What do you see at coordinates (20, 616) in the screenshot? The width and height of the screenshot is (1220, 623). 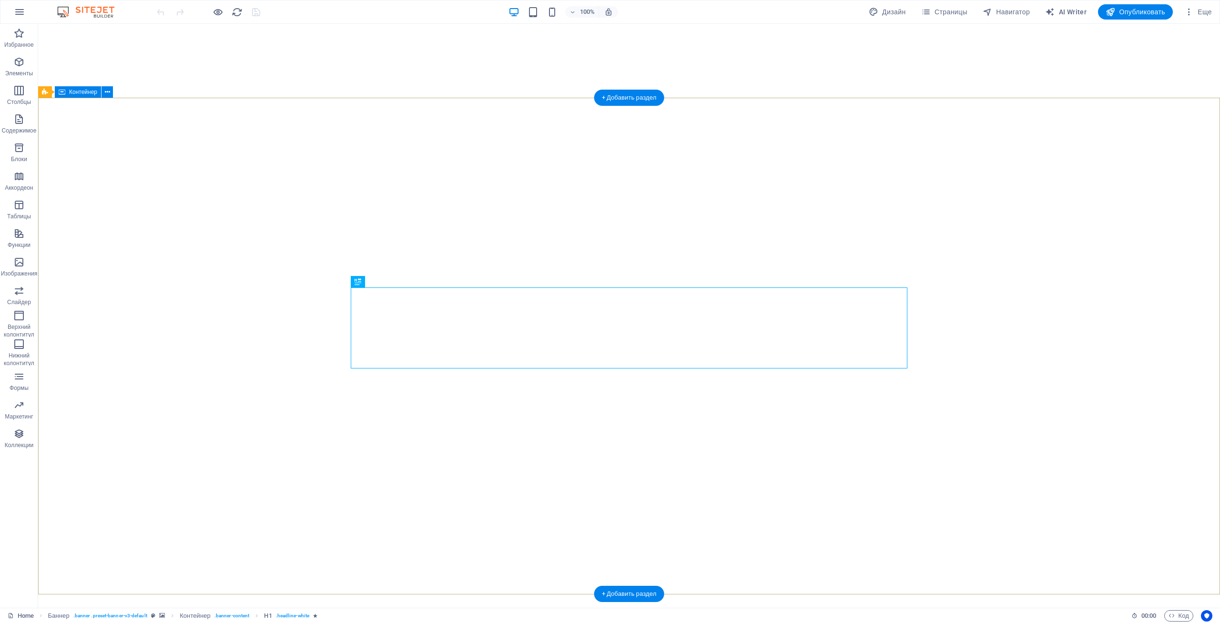 I see `a: Щелкните для отмены выбора. Дважды щелкните, чтобы открыть Страницы` at bounding box center [20, 616].